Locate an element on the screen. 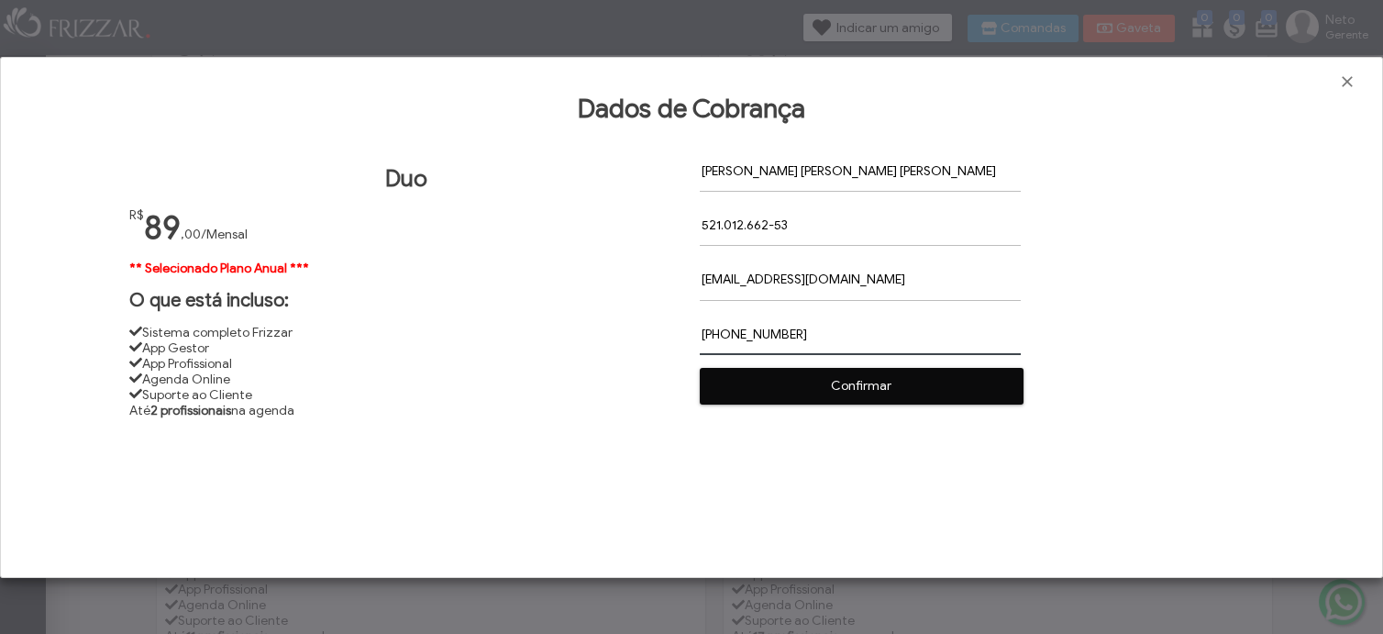  li: App Gestor is located at coordinates (406, 348).